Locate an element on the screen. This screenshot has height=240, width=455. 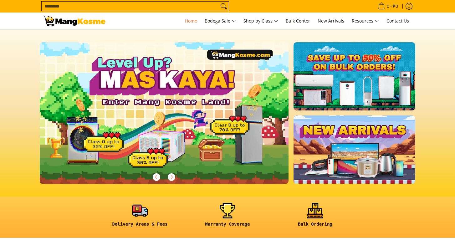
span: Bodega Sale is located at coordinates (220, 21).